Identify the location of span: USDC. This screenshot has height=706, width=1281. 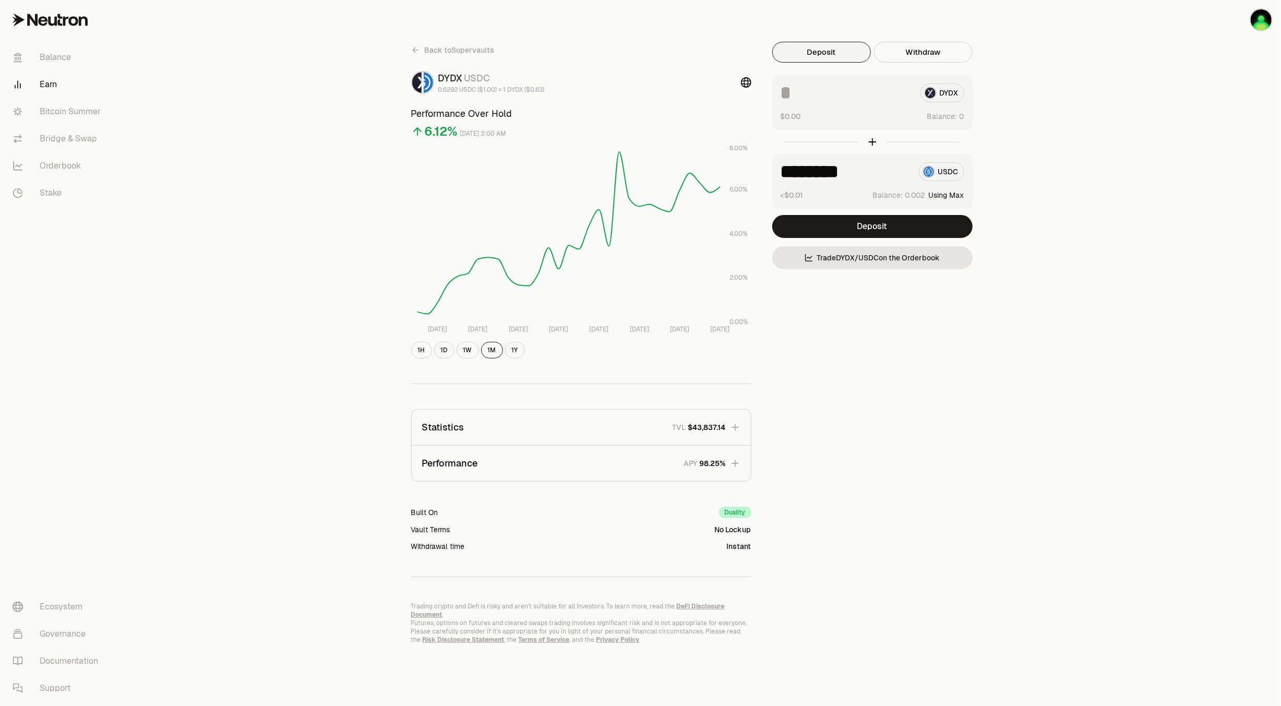
(477, 78).